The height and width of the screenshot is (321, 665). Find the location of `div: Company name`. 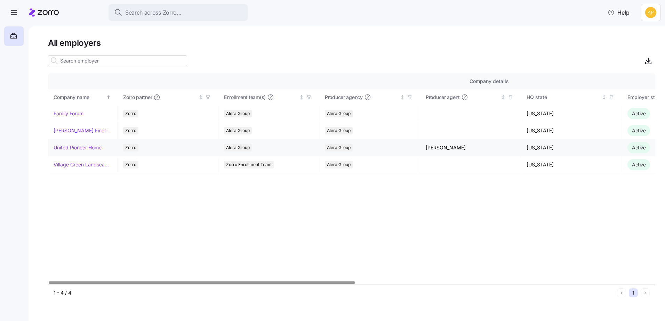

div: Company name is located at coordinates (79, 97).